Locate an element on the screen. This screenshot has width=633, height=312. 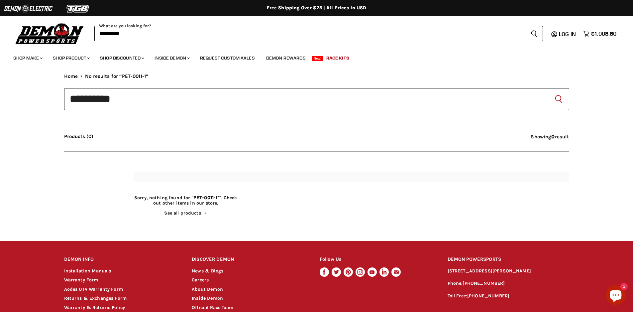
a: Aodes UTV Warranty Form is located at coordinates (93, 289).